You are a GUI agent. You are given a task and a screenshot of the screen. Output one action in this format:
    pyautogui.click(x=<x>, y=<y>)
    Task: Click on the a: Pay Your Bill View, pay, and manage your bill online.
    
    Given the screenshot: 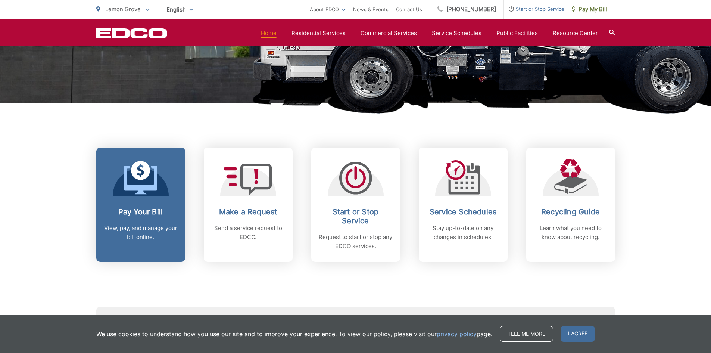 What is the action you would take?
    pyautogui.click(x=141, y=205)
    